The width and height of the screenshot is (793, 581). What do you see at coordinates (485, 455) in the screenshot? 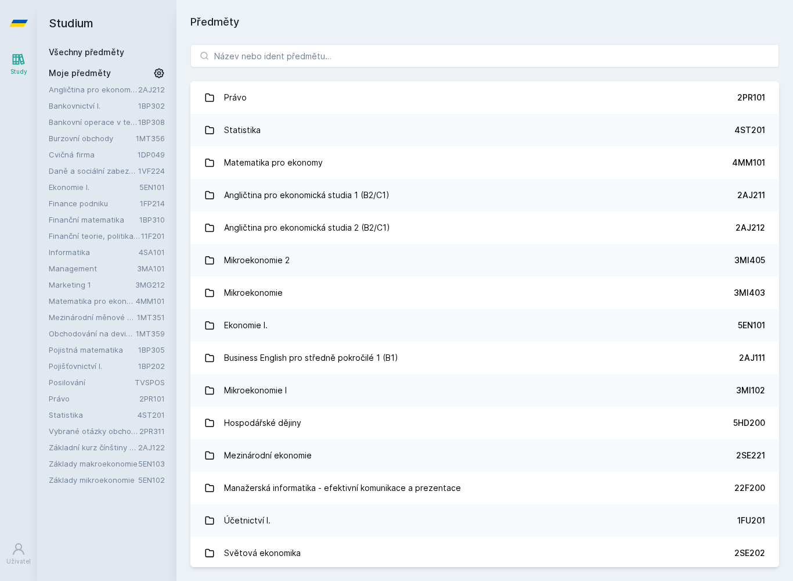
I see `a: Mezinárodní ekonomie 2SE221` at bounding box center [485, 455].